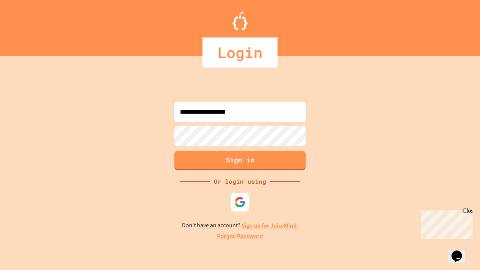  Describe the element at coordinates (270, 225) in the screenshot. I see `a: Sign up for JuiceMind.` at that location.